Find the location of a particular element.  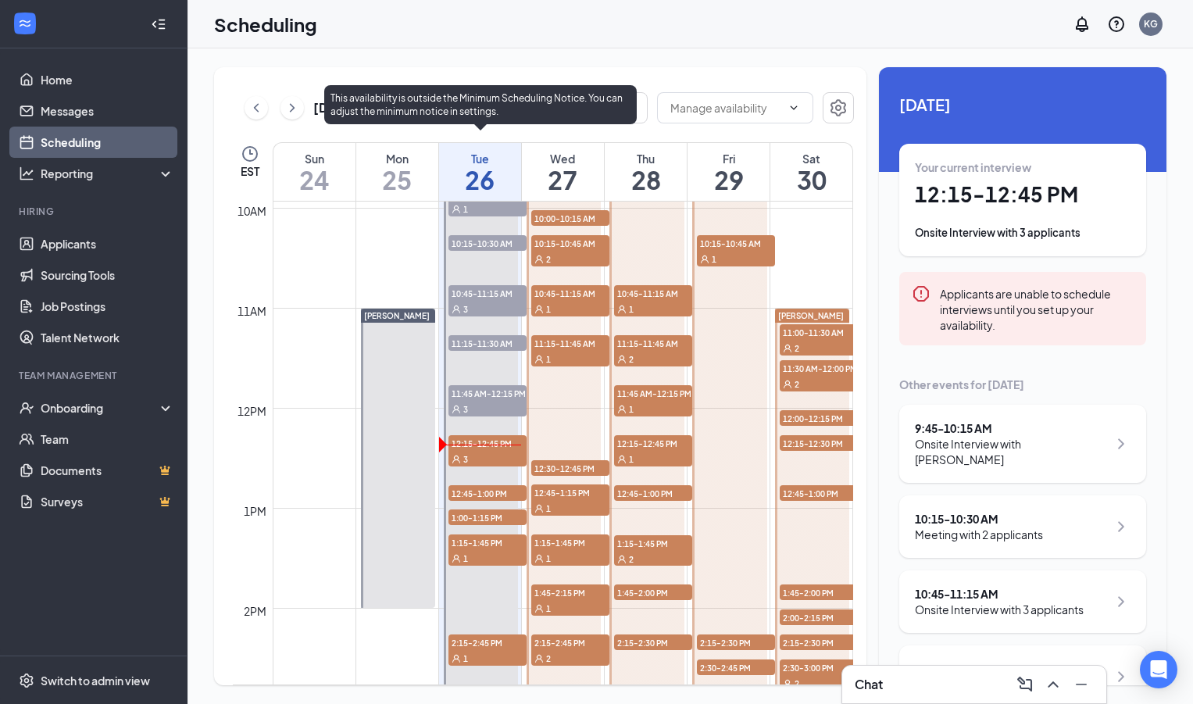

span: 2:30-2:45 PM is located at coordinates (736, 667).